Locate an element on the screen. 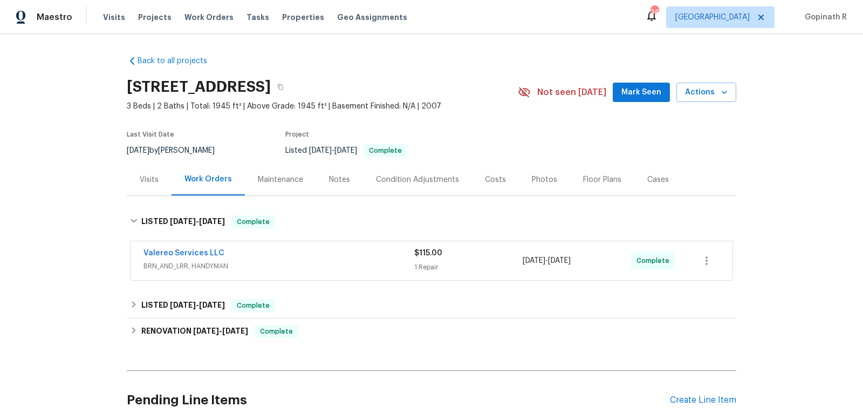 The image size is (863, 420). div: Create Line Item is located at coordinates (703, 400).